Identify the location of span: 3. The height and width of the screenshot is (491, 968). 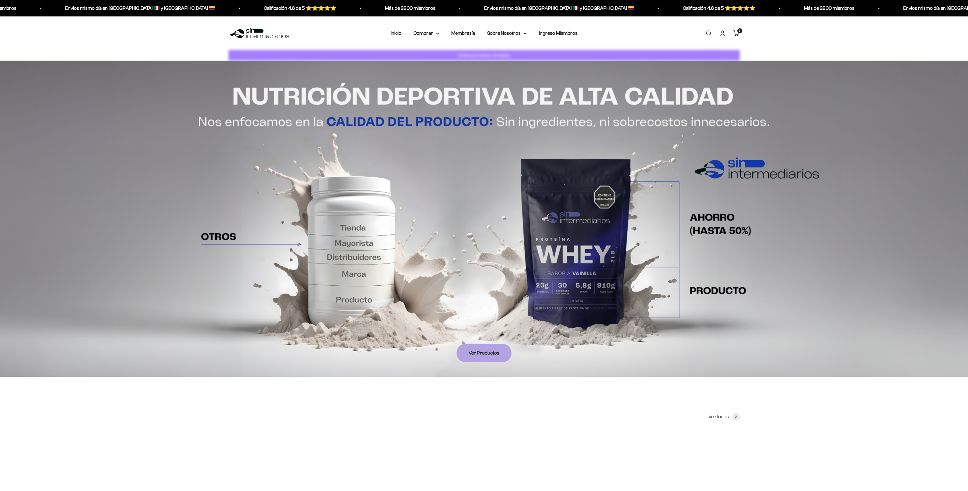
(740, 30).